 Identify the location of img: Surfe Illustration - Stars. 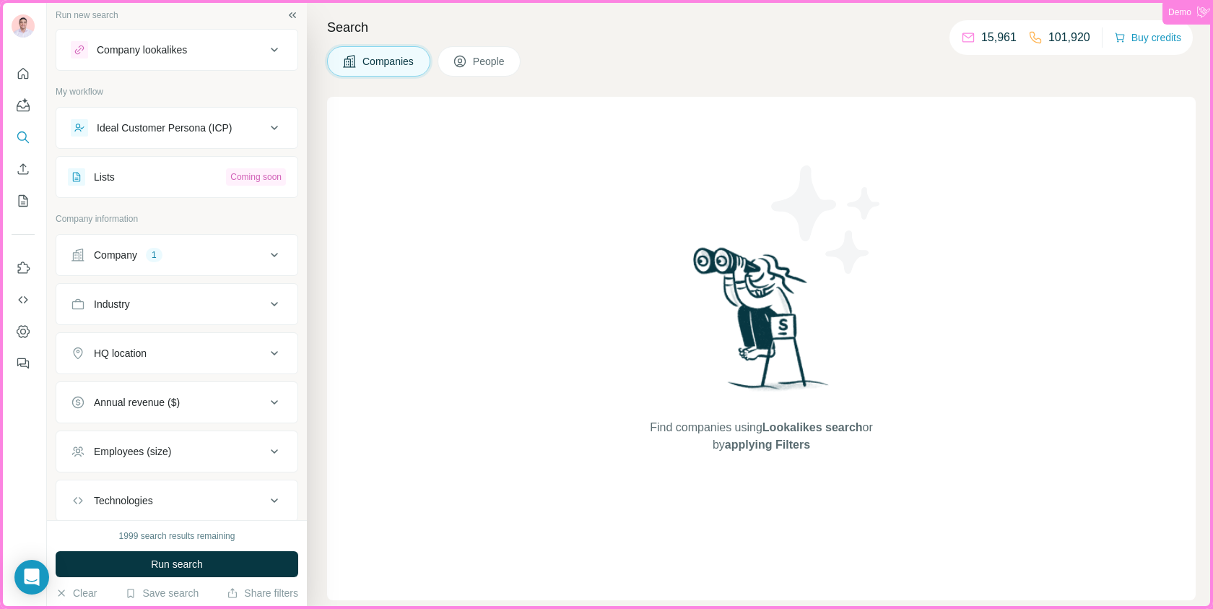
(827, 219).